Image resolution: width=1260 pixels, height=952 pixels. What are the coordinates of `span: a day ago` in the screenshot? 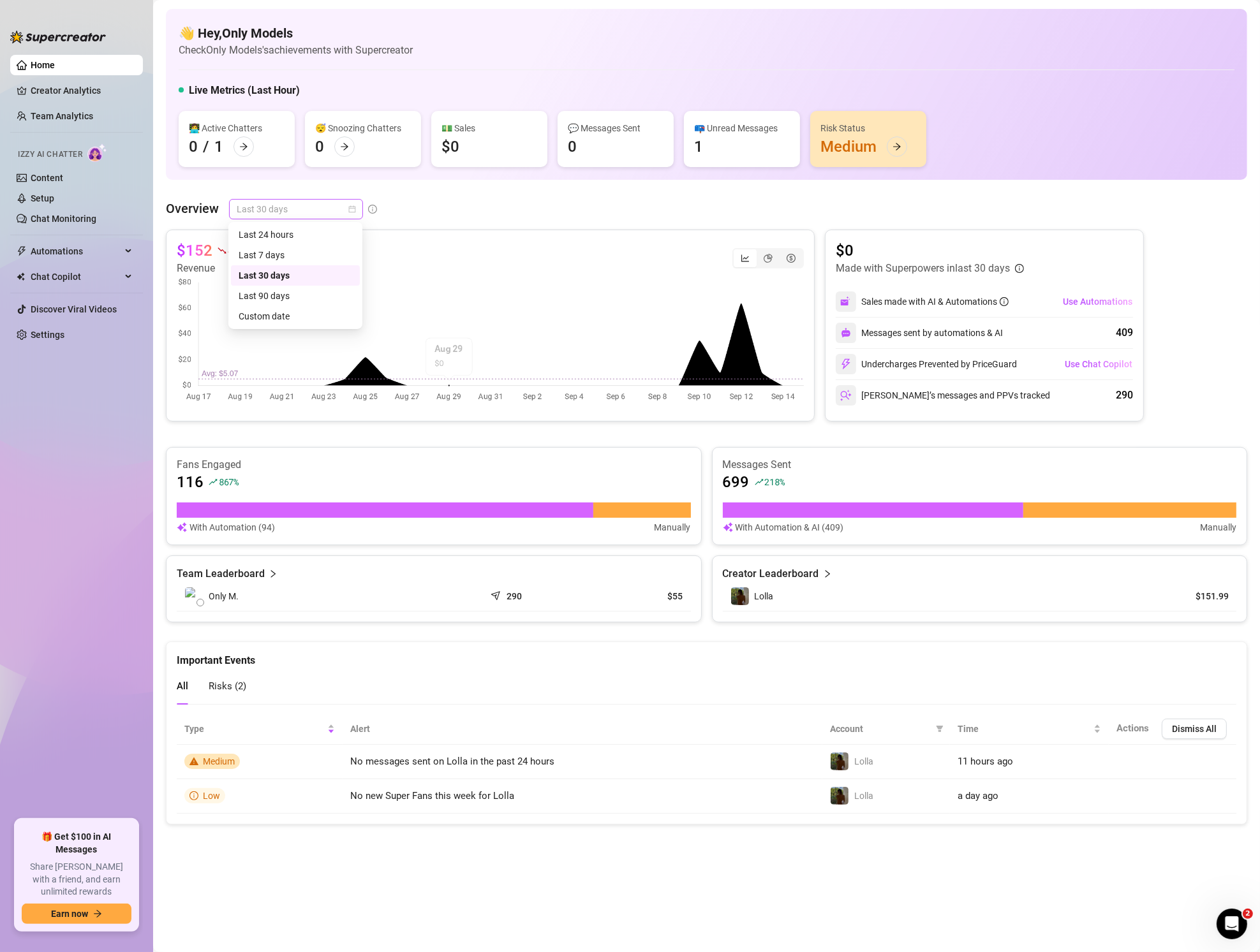 It's located at (978, 796).